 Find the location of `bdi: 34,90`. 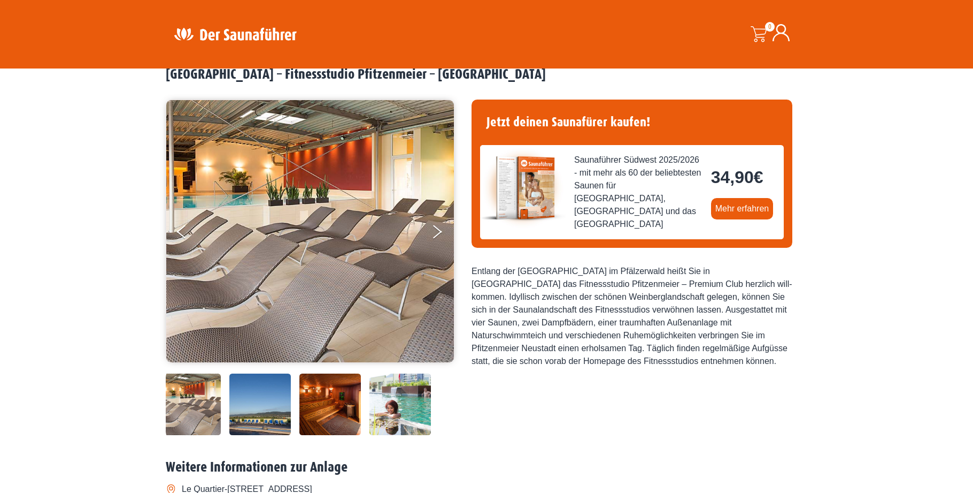

bdi: 34,90 is located at coordinates (738, 177).